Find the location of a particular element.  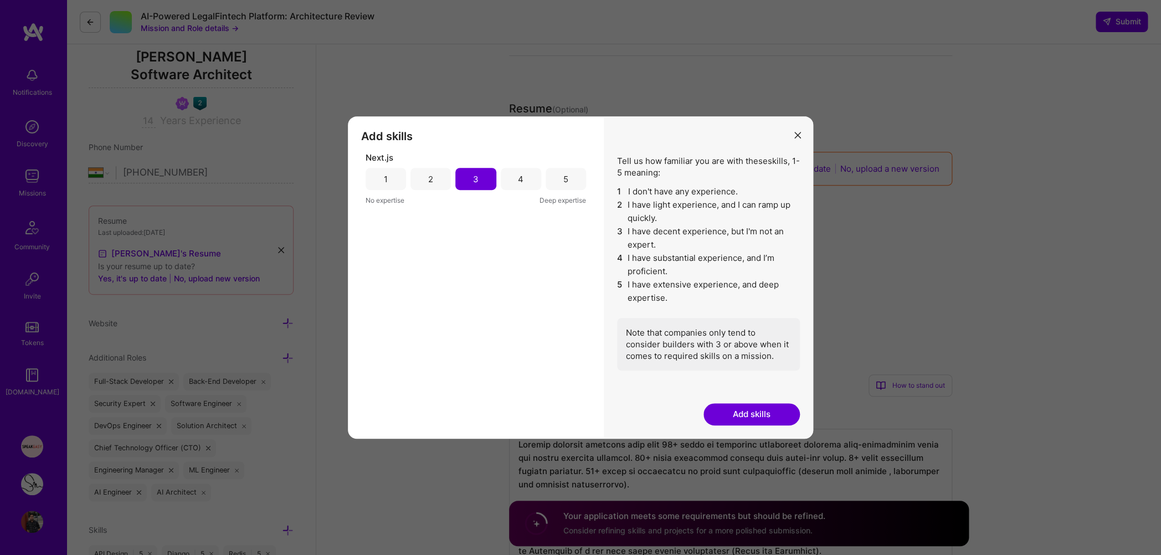

span: 5 is located at coordinates (620, 291).